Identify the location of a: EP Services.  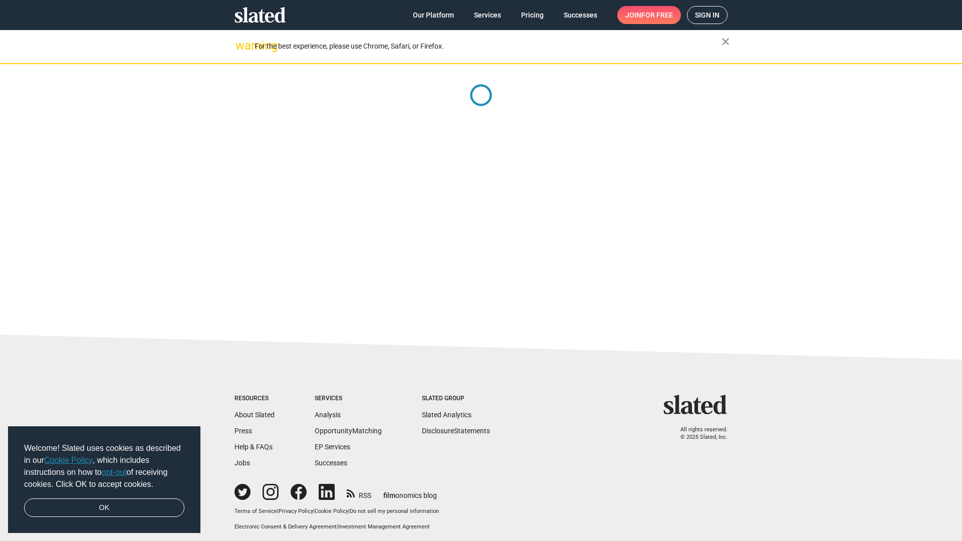
(332, 447).